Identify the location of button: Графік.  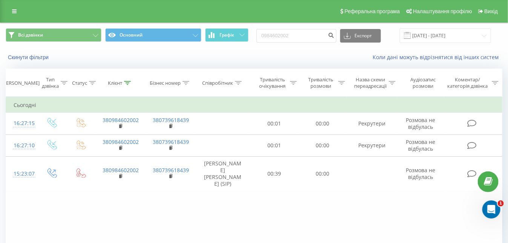
(227, 35).